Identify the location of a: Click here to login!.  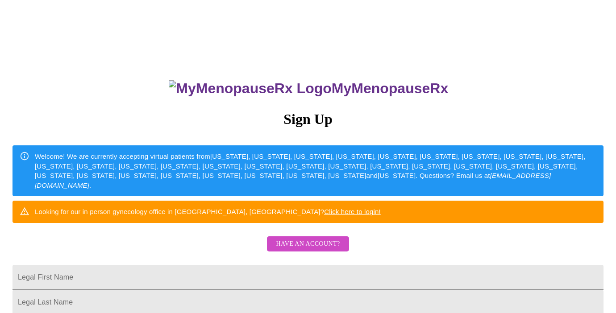
(352, 211).